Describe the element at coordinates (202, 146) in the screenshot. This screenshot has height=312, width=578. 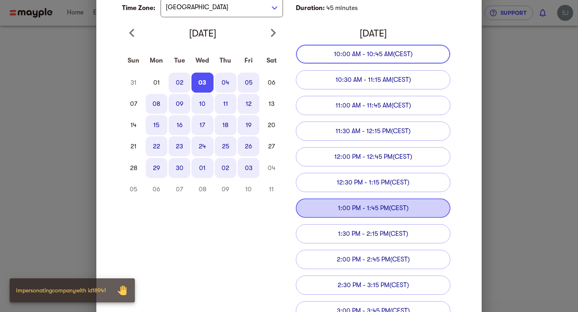
I see `button: 24` at that location.